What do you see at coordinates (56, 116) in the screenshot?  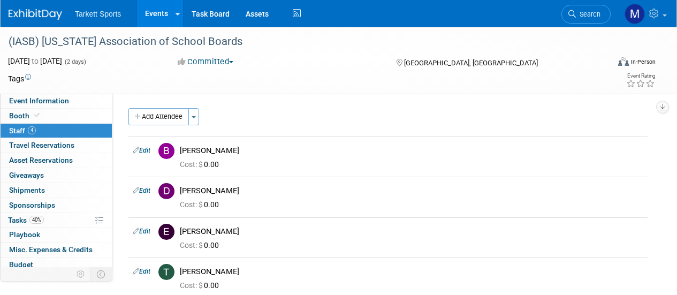 I see `a: Booth` at bounding box center [56, 116].